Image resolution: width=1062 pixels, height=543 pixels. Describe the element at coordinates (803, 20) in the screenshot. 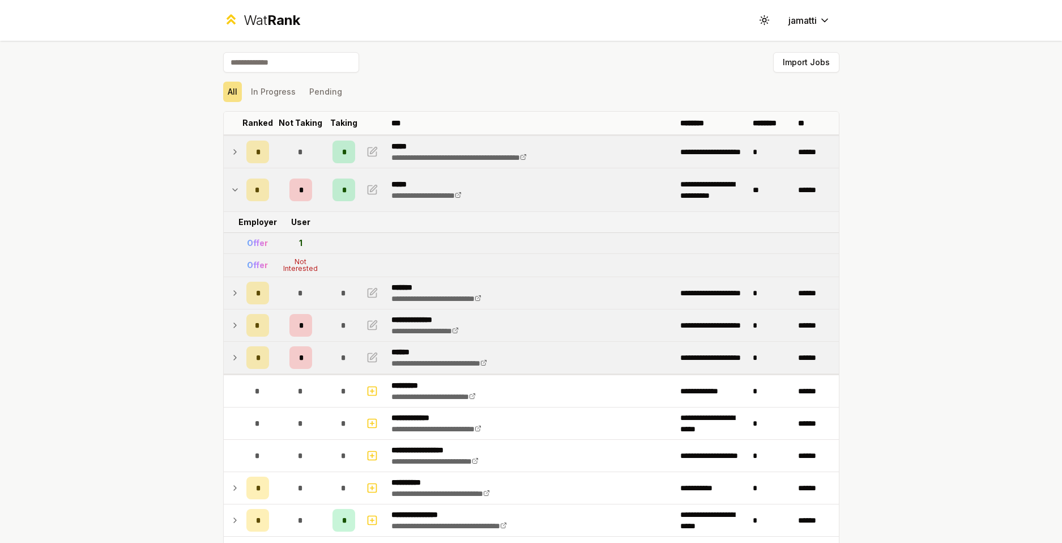

I see `span: jamatti` at that location.